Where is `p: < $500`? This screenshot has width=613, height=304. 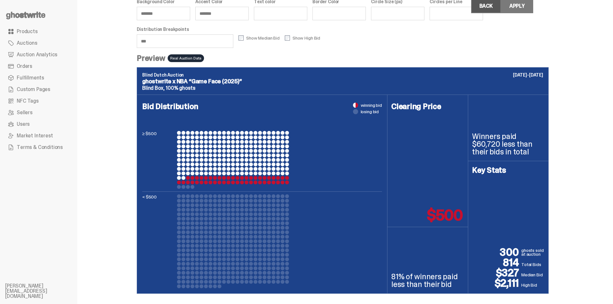 p: < $500 is located at coordinates (158, 242).